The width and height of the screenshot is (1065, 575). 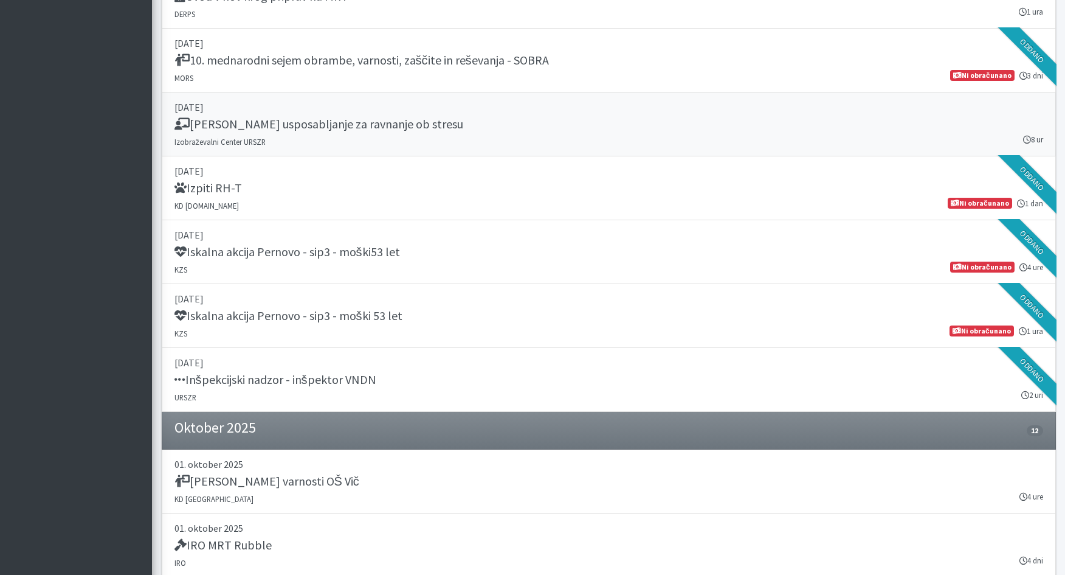 What do you see at coordinates (220, 142) in the screenshot?
I see `small: Izobraževalni Center URSZR` at bounding box center [220, 142].